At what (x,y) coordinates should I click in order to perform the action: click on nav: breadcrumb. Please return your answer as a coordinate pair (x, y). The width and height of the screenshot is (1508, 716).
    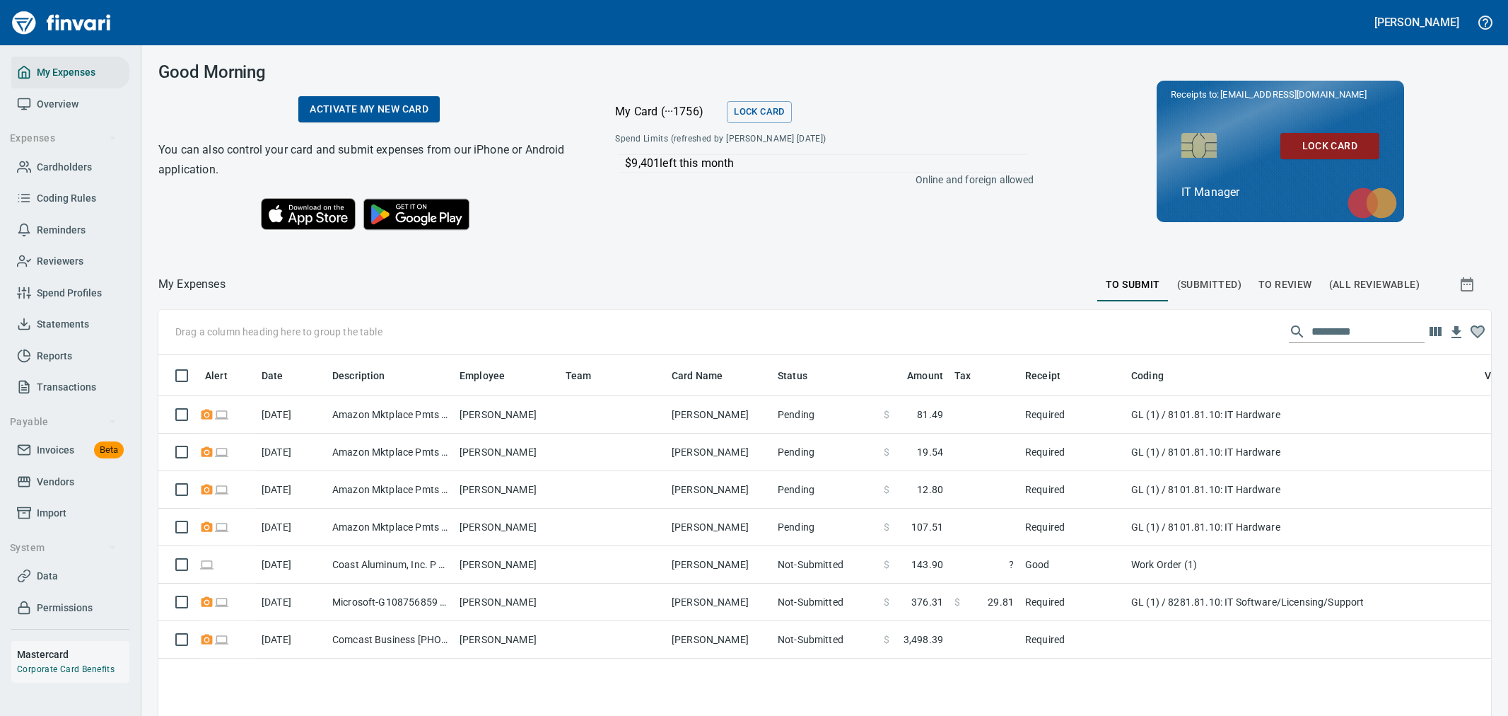
    Looking at the image, I should click on (192, 284).